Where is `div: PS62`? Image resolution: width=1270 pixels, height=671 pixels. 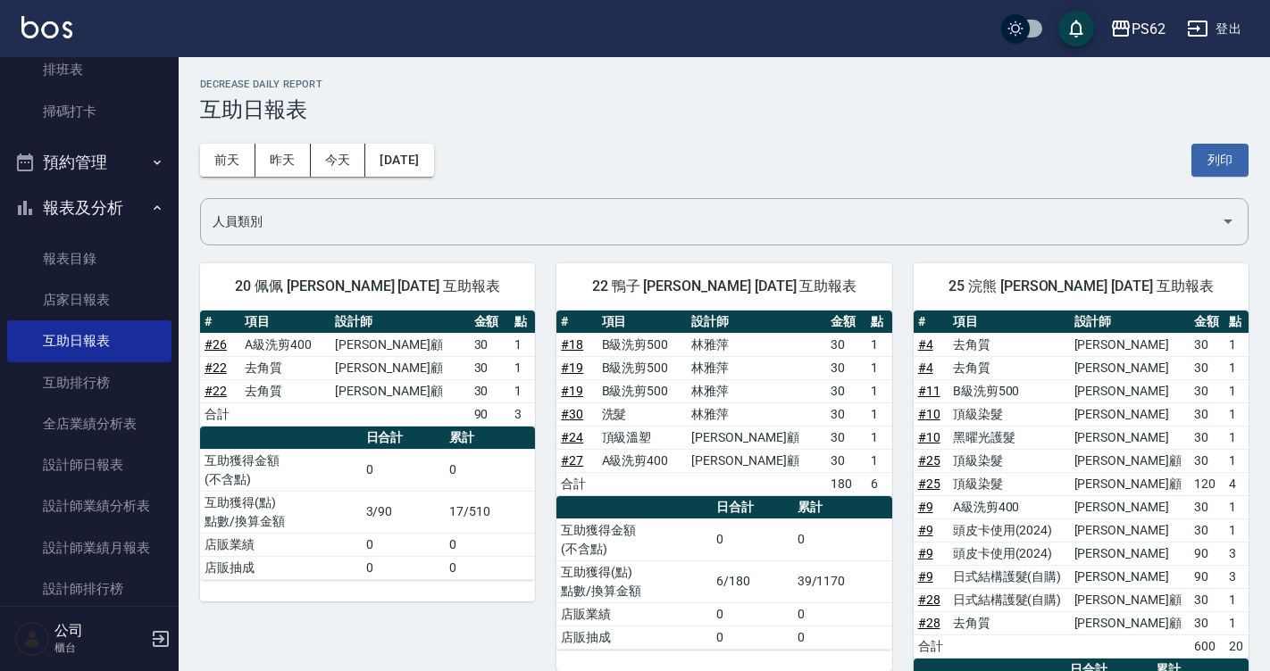 div: PS62 is located at coordinates (1148, 29).